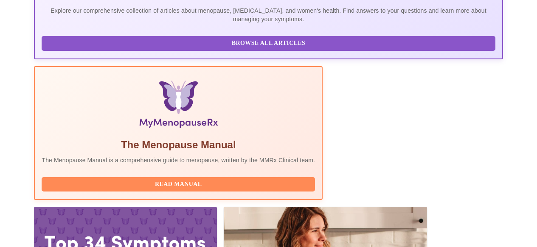  I want to click on h5: The Menopause Manual, so click(178, 145).